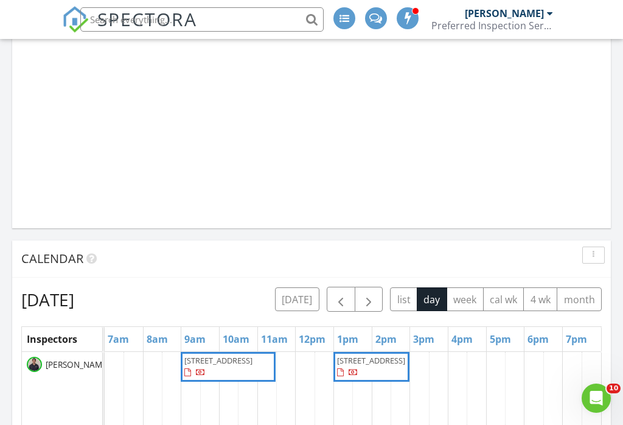 The width and height of the screenshot is (623, 425). What do you see at coordinates (369, 299) in the screenshot?
I see `button: Next day` at bounding box center [369, 299].